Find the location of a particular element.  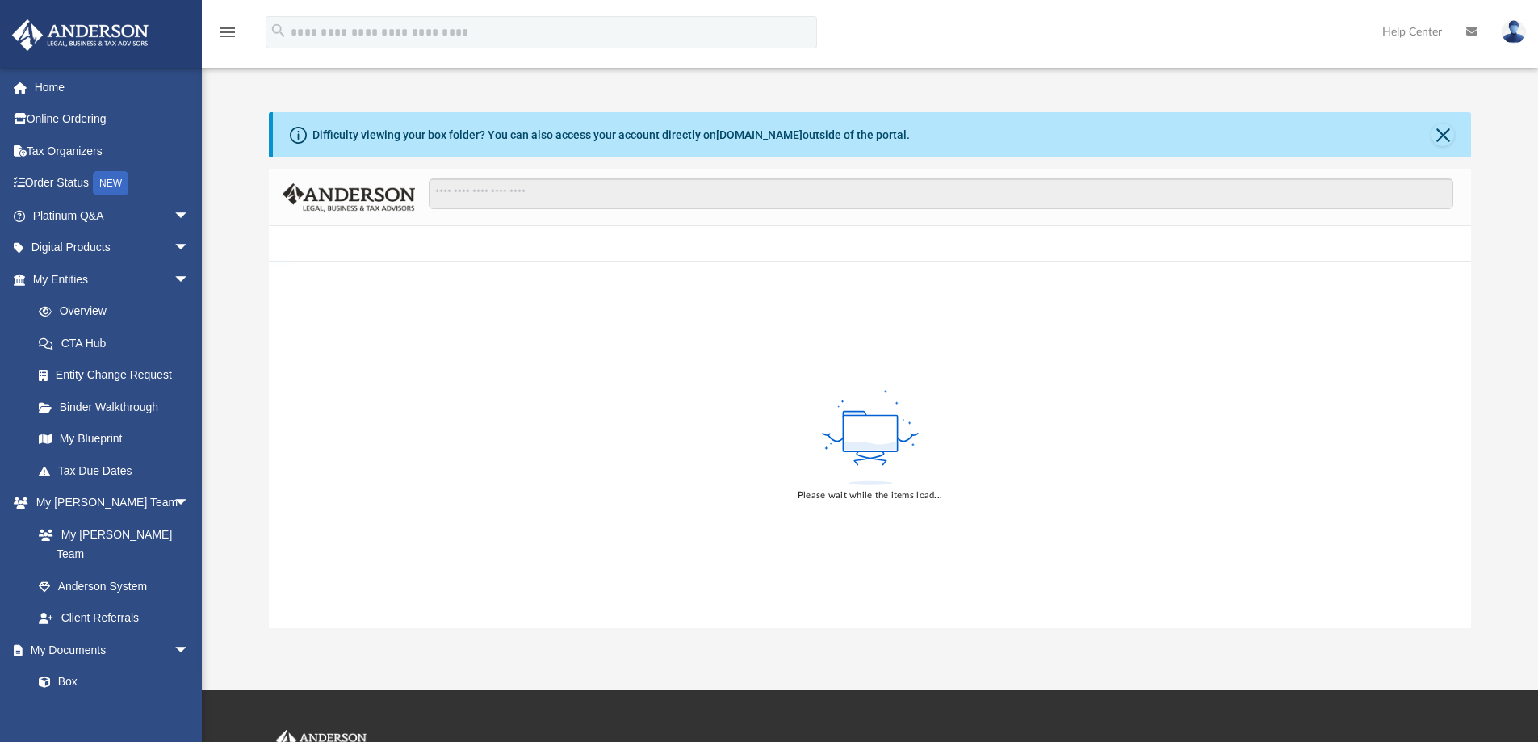

a: Client Referrals is located at coordinates (114, 619).